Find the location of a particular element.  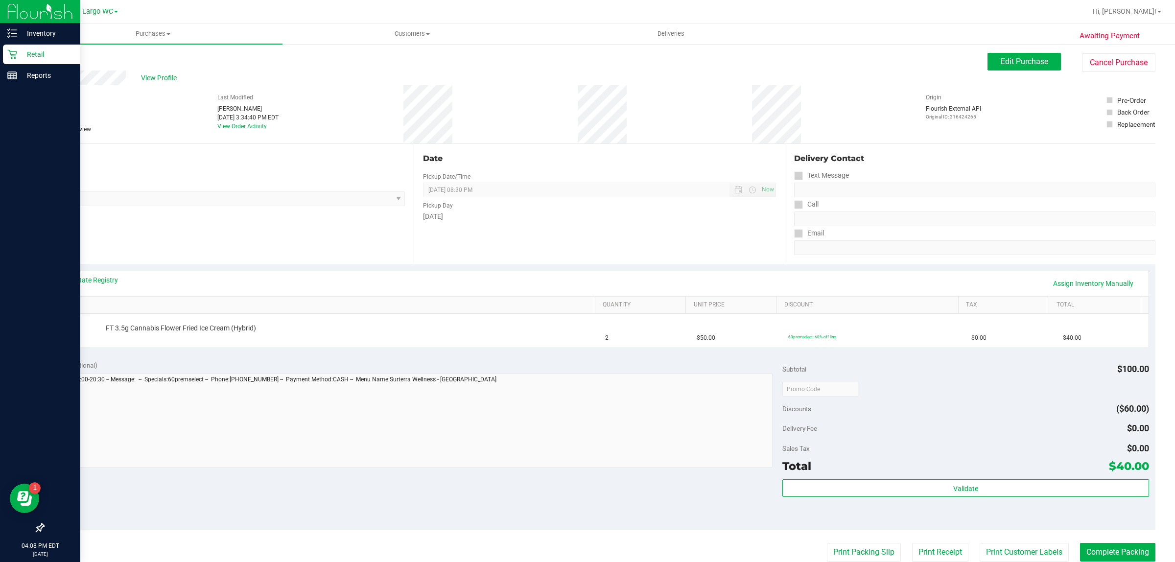

button: Validate is located at coordinates (965, 488).